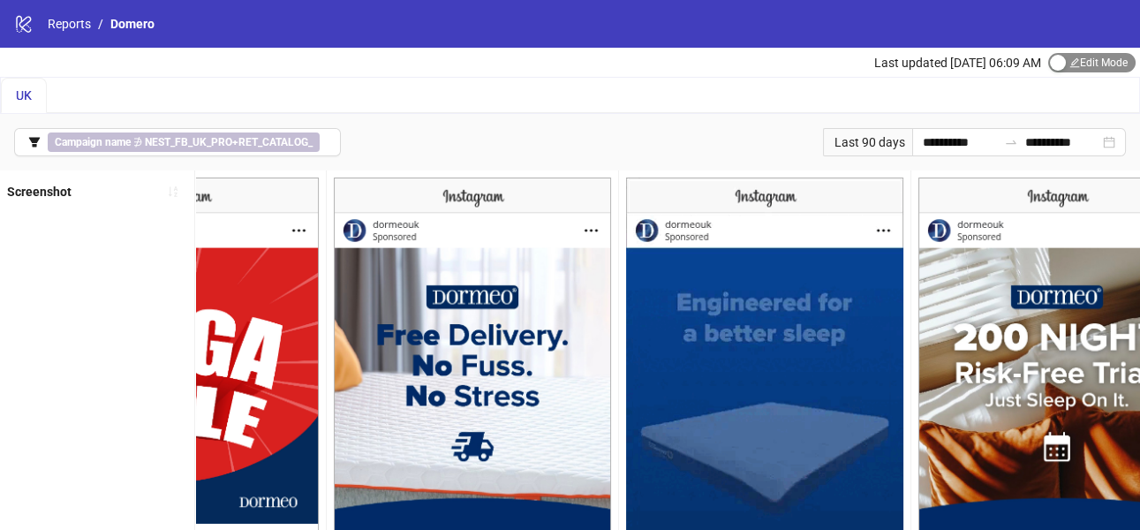 This screenshot has width=1140, height=530. What do you see at coordinates (177, 142) in the screenshot?
I see `button: Campaign name ∌ NEST_FB_UK_PRO+RET_CATALOG_` at bounding box center [177, 142].